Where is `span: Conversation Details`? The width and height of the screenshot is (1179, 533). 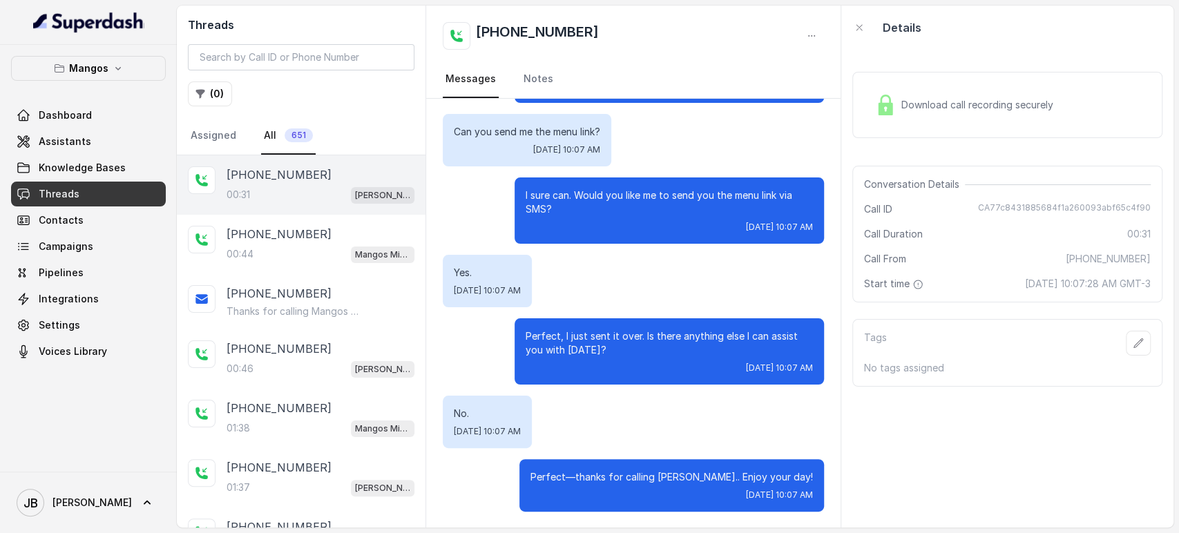
span: Conversation Details is located at coordinates (915, 184).